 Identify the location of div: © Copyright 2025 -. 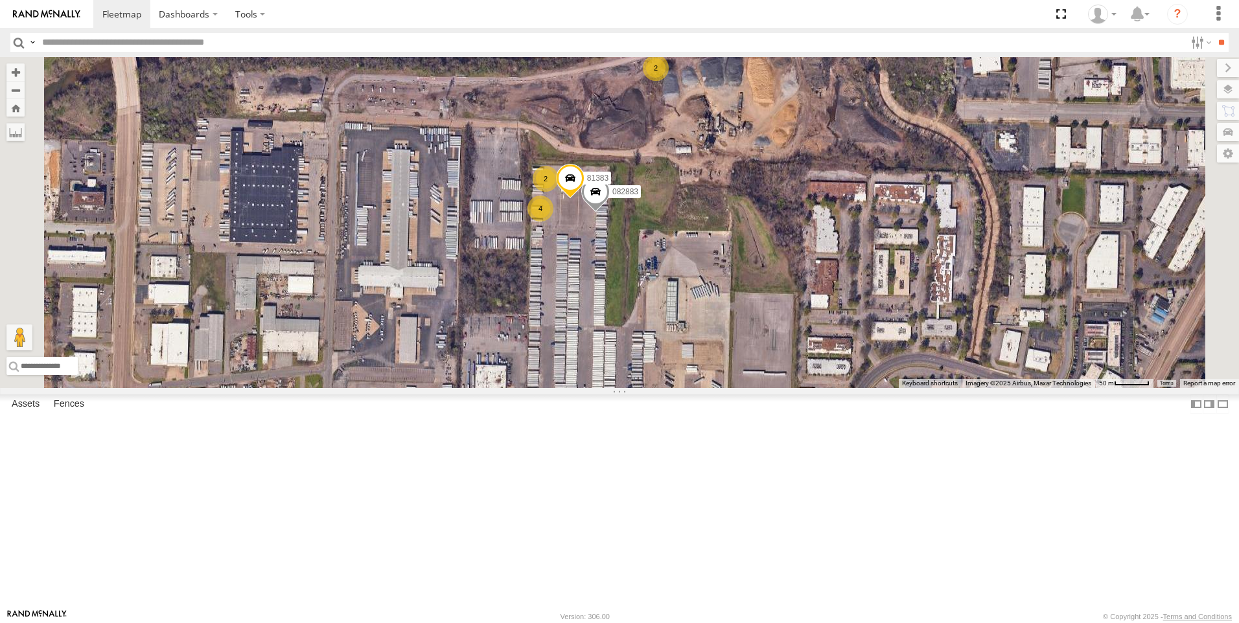
(1167, 617).